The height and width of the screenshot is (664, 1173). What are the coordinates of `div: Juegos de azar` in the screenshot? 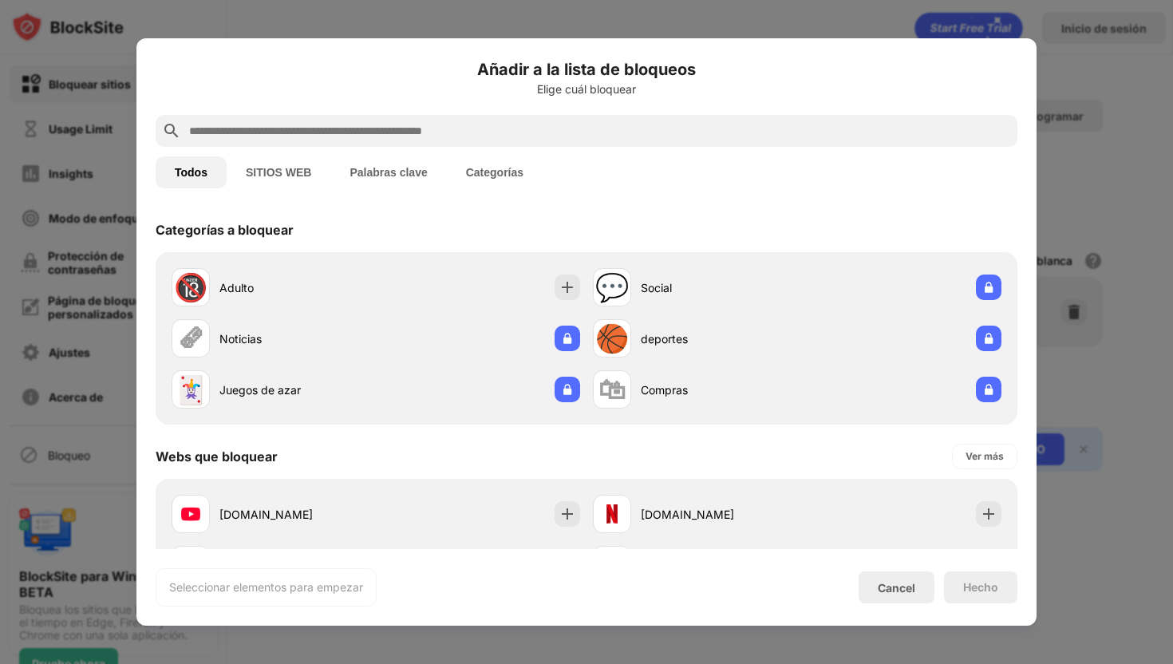 It's located at (298, 389).